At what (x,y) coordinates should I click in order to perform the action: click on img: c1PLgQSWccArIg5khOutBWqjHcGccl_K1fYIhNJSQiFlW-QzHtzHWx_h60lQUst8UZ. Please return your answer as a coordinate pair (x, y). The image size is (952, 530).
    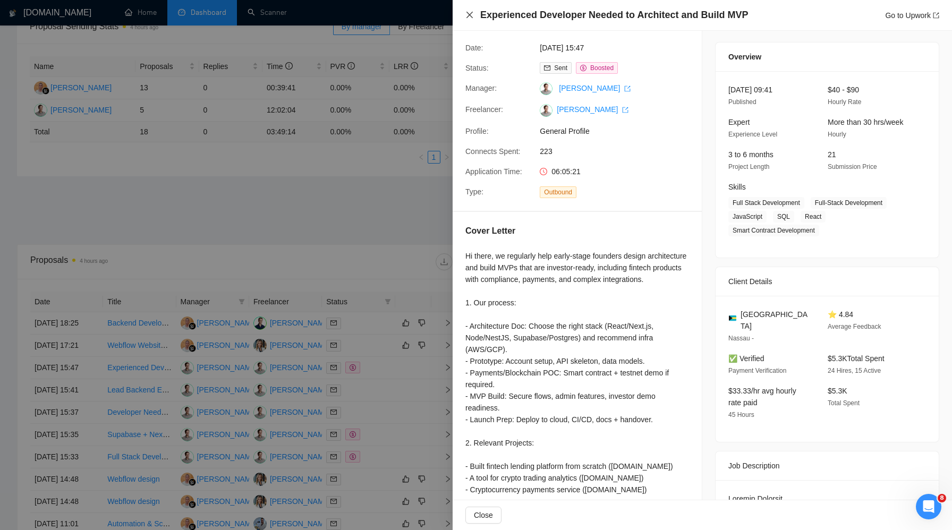
    Looking at the image, I should click on (546, 111).